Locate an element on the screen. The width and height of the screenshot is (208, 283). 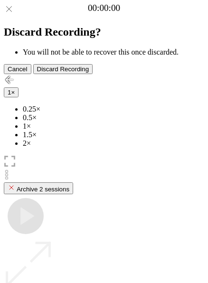
li: 2× is located at coordinates (114, 143).